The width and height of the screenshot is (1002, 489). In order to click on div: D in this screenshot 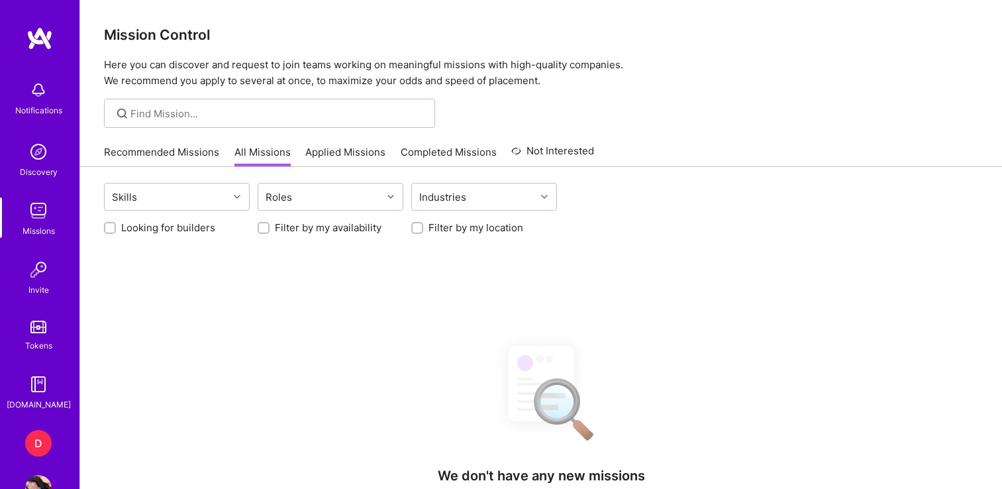, I will do `click(38, 443)`.